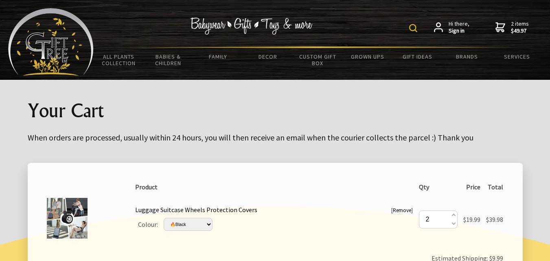  I want to click on a: Brands, so click(467, 57).